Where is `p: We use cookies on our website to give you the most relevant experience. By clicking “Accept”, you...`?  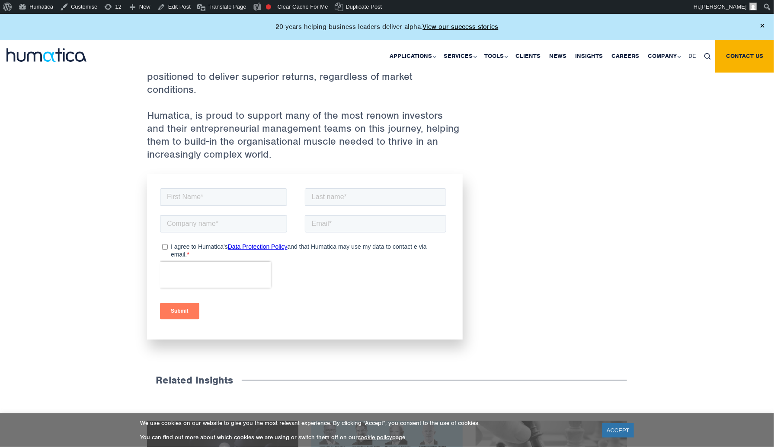 p: We use cookies on our website to give you the most relevant experience. By clicking “Accept”, you... is located at coordinates (366, 423).